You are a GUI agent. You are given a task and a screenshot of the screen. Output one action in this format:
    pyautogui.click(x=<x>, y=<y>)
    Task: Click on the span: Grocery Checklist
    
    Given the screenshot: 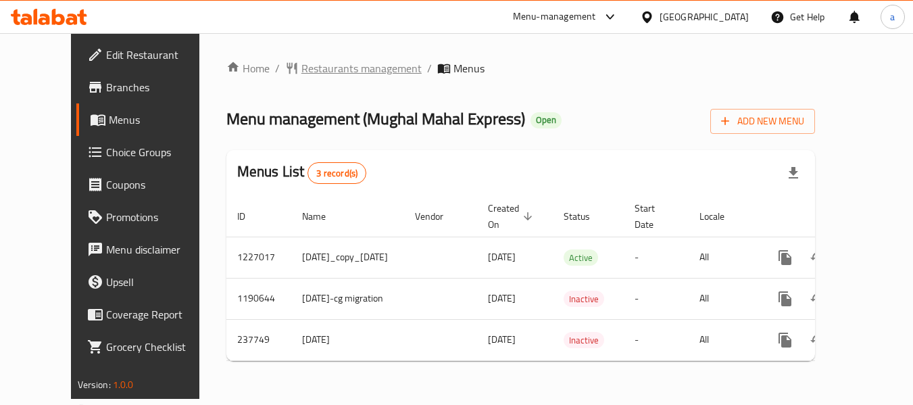 What is the action you would take?
    pyautogui.click(x=160, y=347)
    